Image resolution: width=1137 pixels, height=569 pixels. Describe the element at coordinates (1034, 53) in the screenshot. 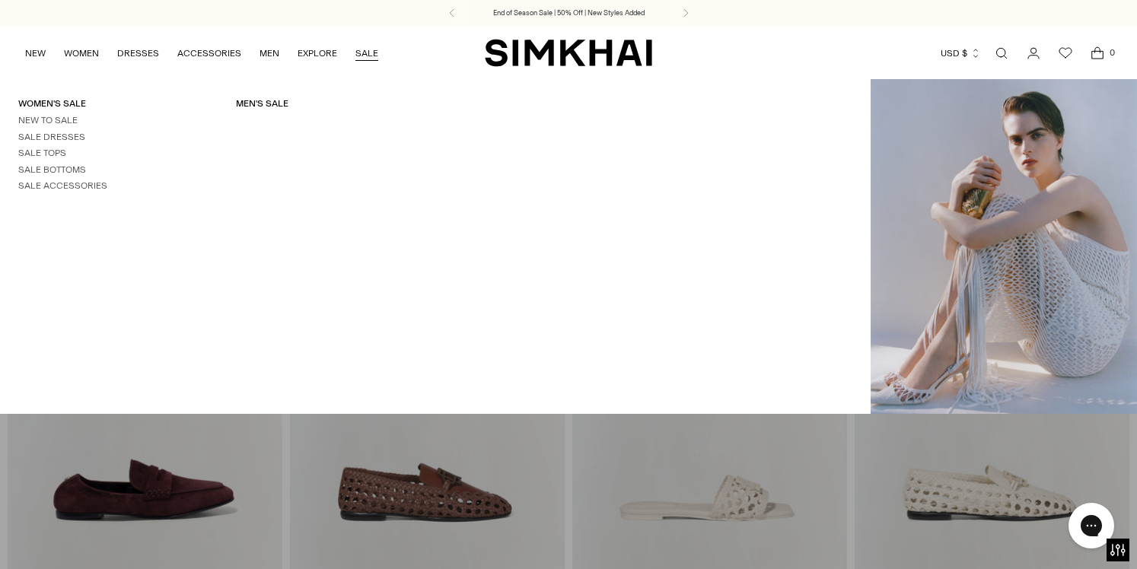

I see `a: Go to the account page` at that location.